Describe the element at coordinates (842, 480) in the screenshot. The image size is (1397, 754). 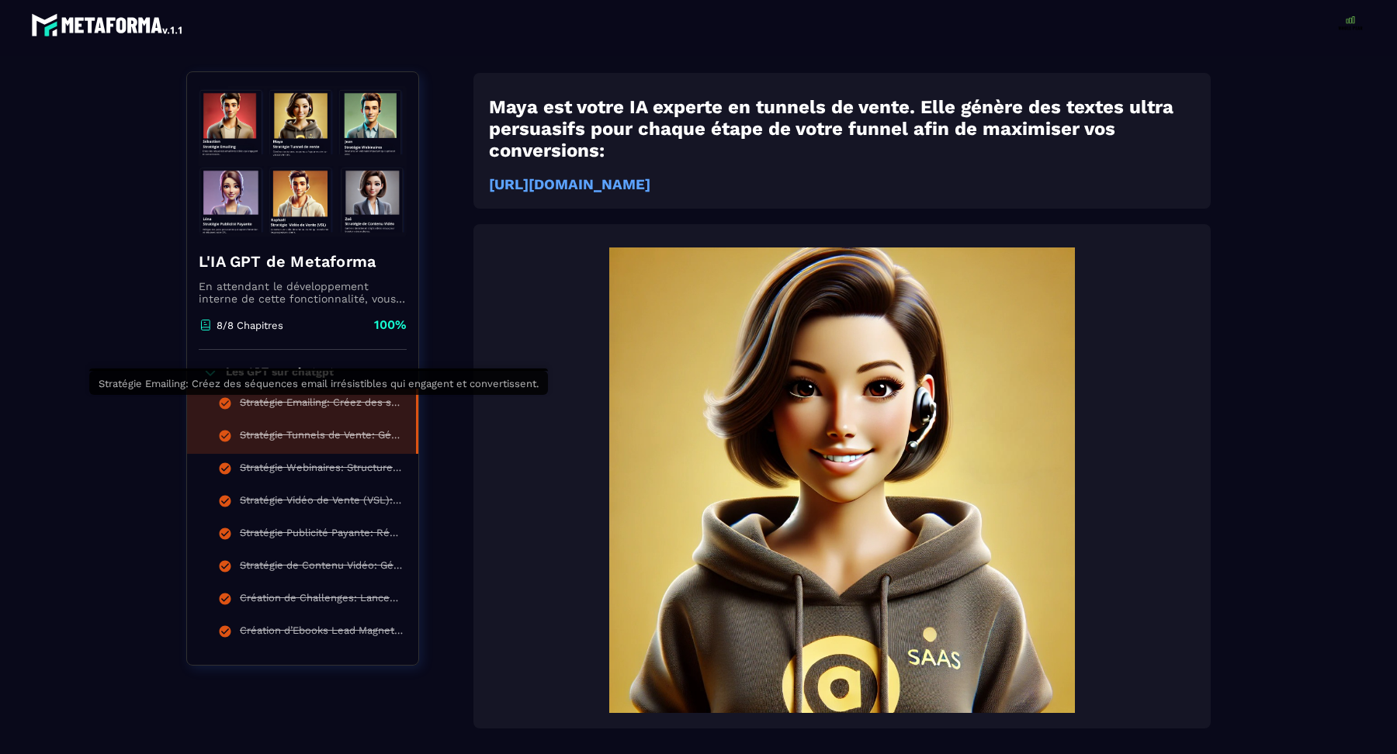
I see `img: background` at that location.